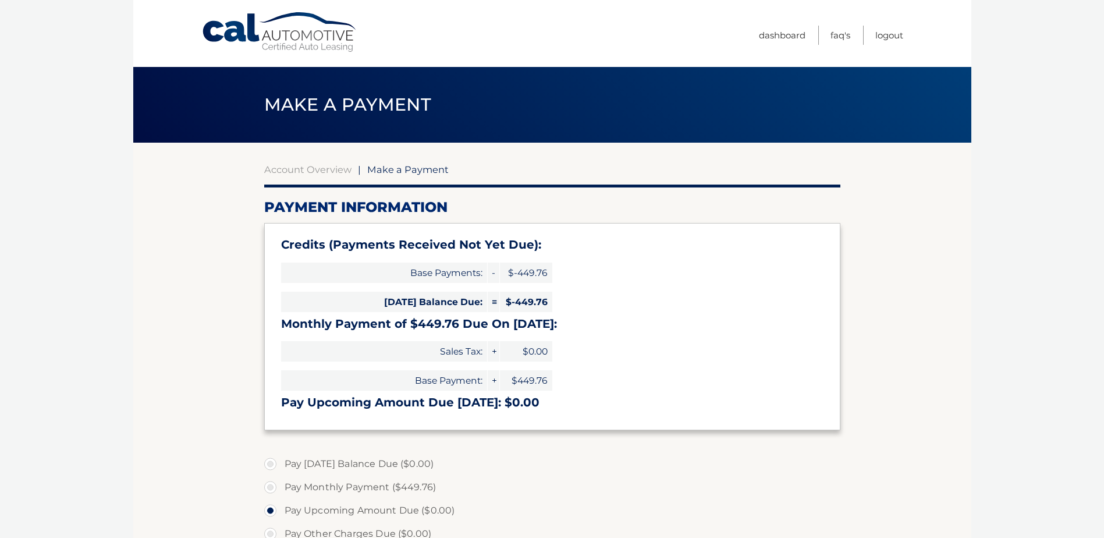  Describe the element at coordinates (552, 487) in the screenshot. I see `label: Pay Monthly Payment ($449.76)` at that location.